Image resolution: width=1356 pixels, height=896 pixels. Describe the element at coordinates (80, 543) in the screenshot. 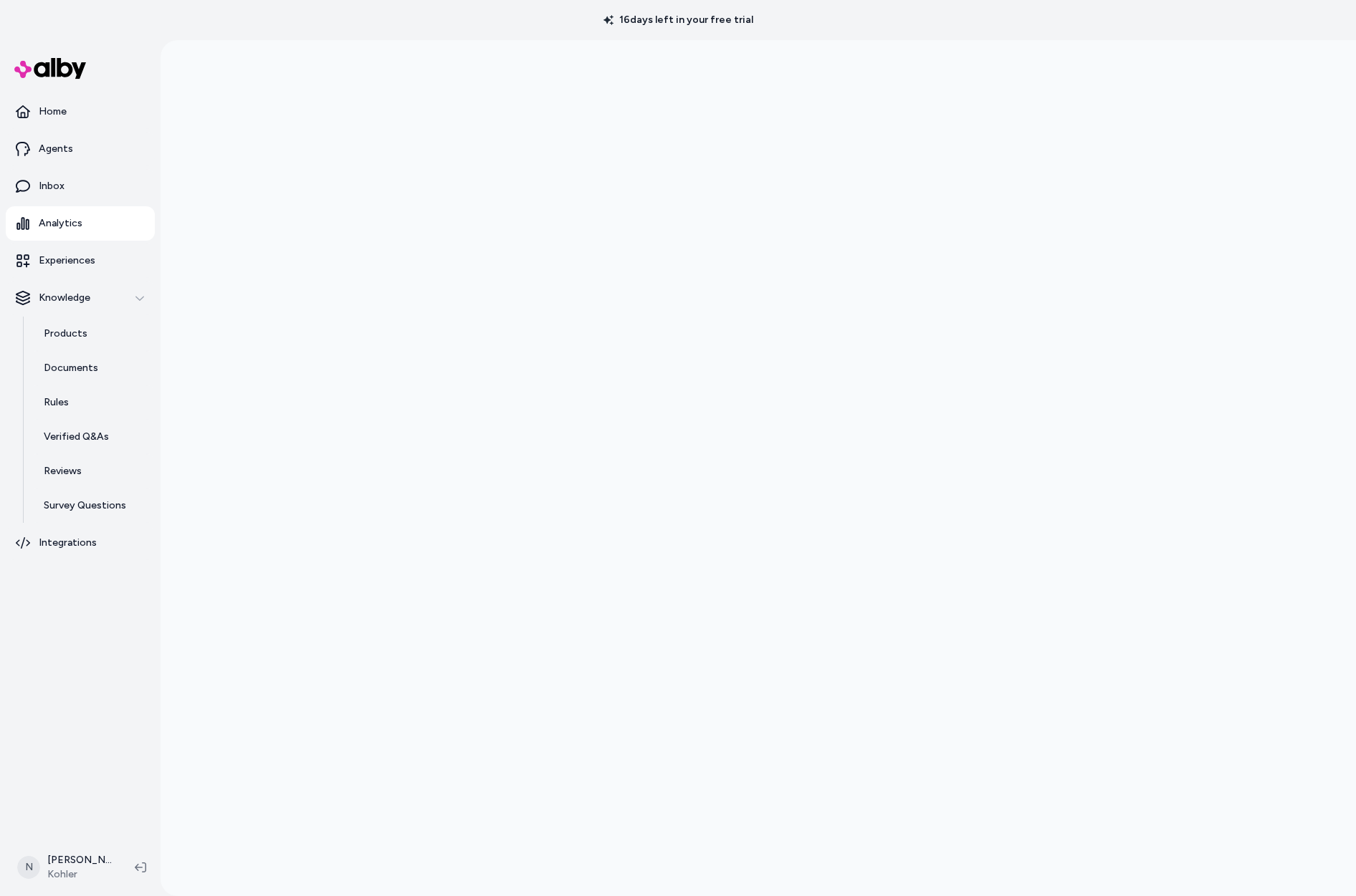

I see `a: Integrations` at that location.